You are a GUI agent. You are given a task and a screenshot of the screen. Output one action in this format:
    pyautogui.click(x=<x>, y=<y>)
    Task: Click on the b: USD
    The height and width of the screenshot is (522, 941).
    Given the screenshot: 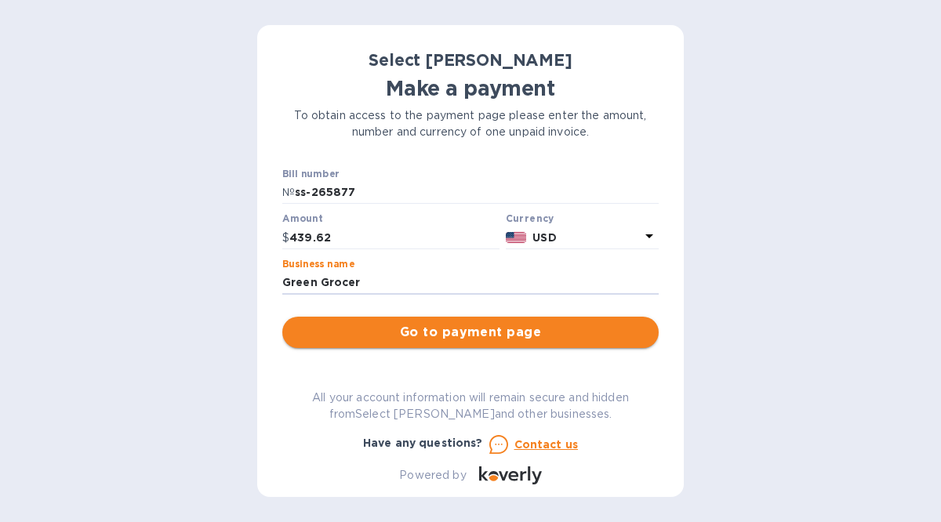 What is the action you would take?
    pyautogui.click(x=544, y=238)
    